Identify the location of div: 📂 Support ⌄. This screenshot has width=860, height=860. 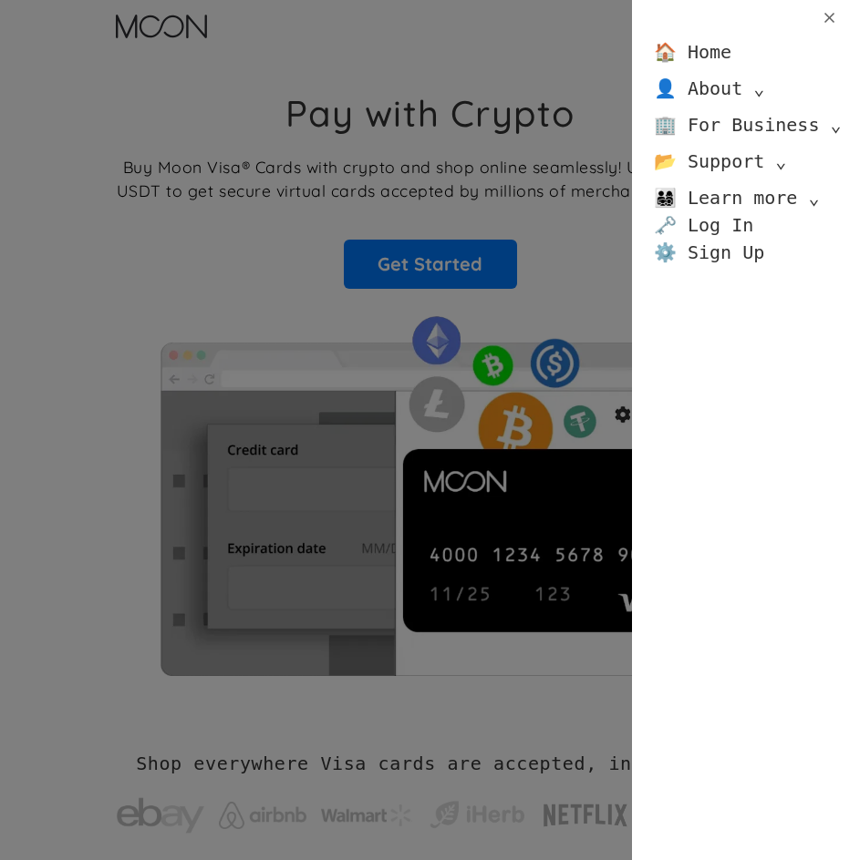
(719, 161).